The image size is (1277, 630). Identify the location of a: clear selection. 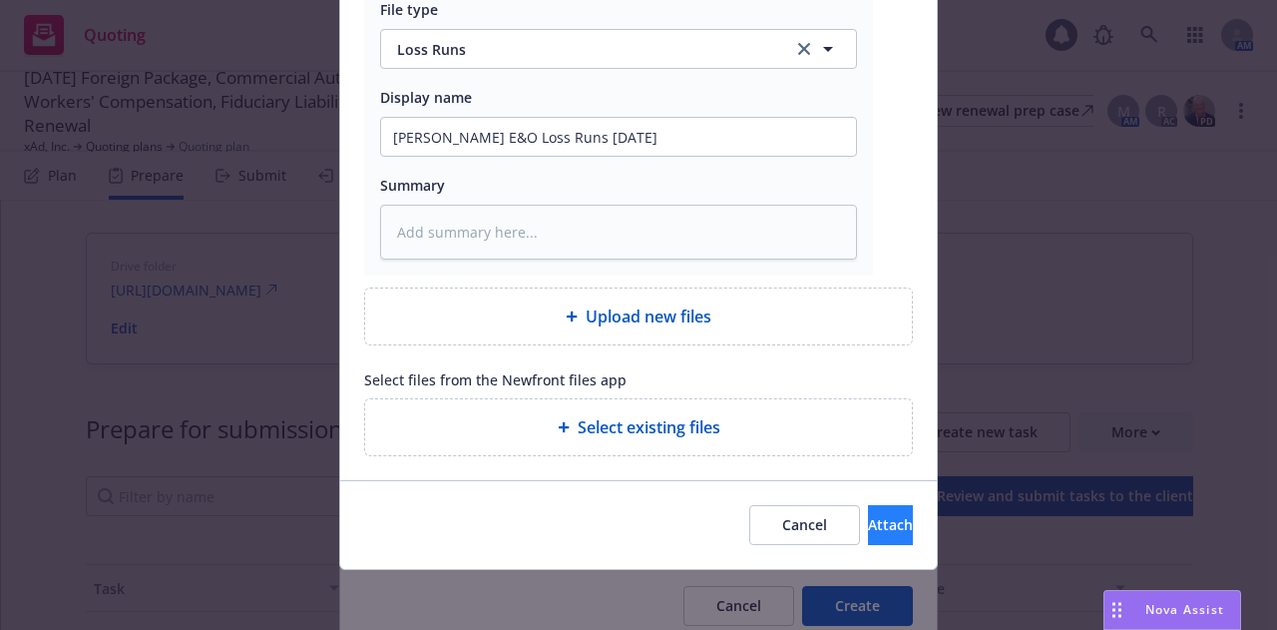
(804, 49).